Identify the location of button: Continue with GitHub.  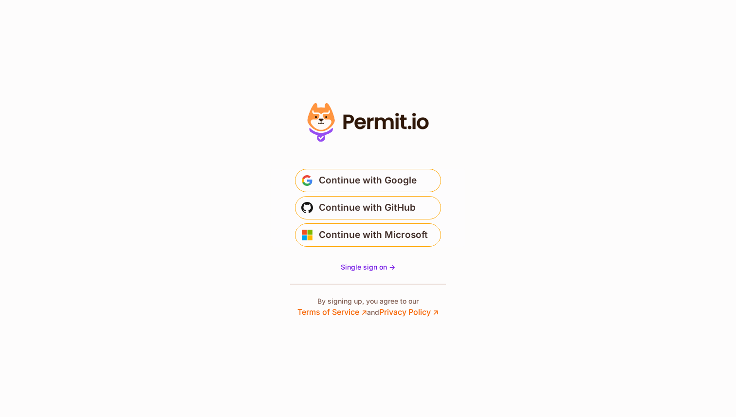
(368, 208).